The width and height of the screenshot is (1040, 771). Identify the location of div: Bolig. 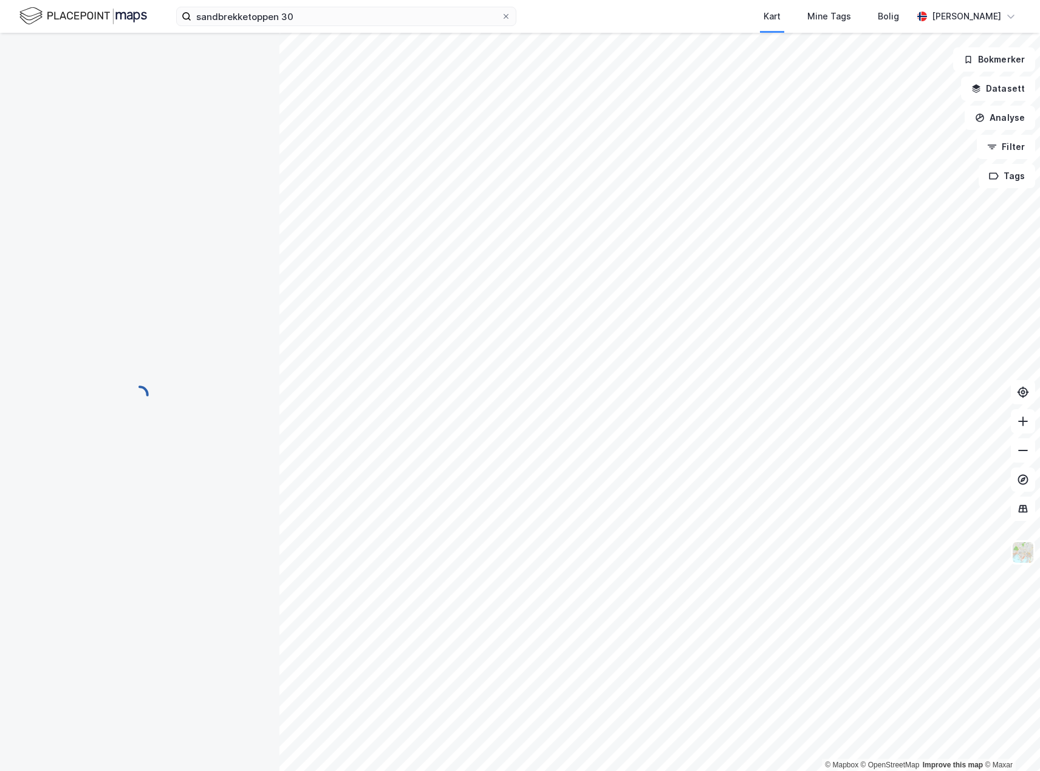
(888, 16).